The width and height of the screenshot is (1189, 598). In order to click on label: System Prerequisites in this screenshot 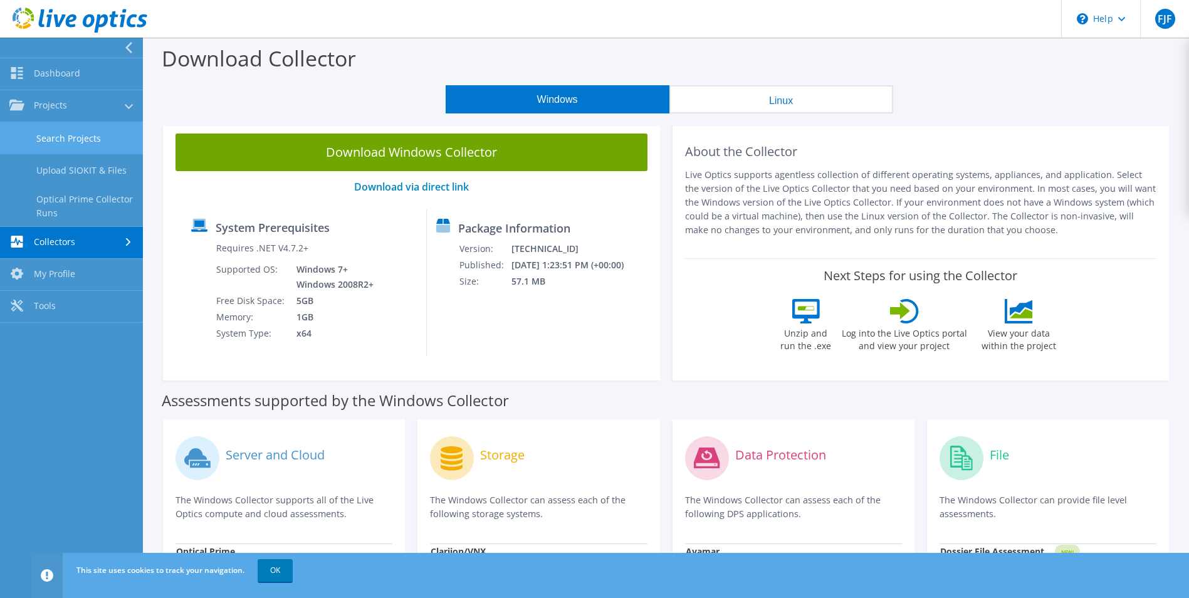, I will do `click(273, 228)`.